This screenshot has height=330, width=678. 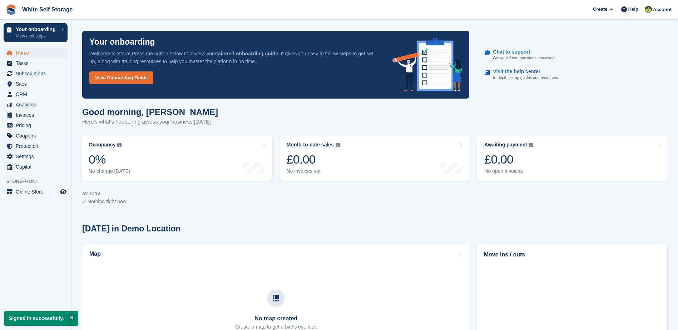 What do you see at coordinates (37, 115) in the screenshot?
I see `span: Invoices` at bounding box center [37, 115].